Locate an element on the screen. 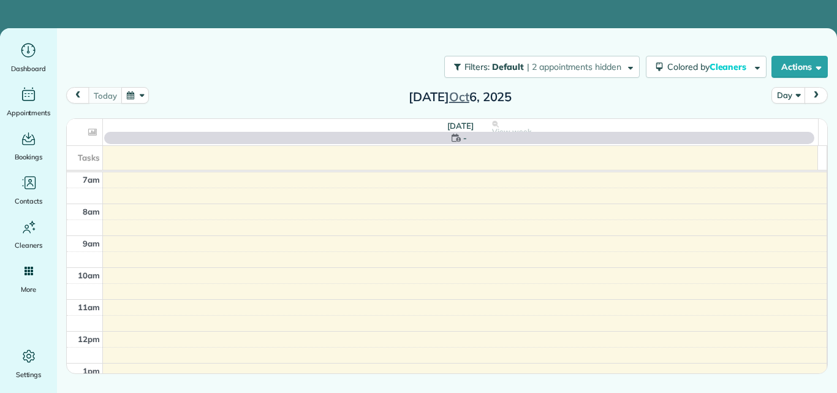  span: Settings is located at coordinates (29, 374).